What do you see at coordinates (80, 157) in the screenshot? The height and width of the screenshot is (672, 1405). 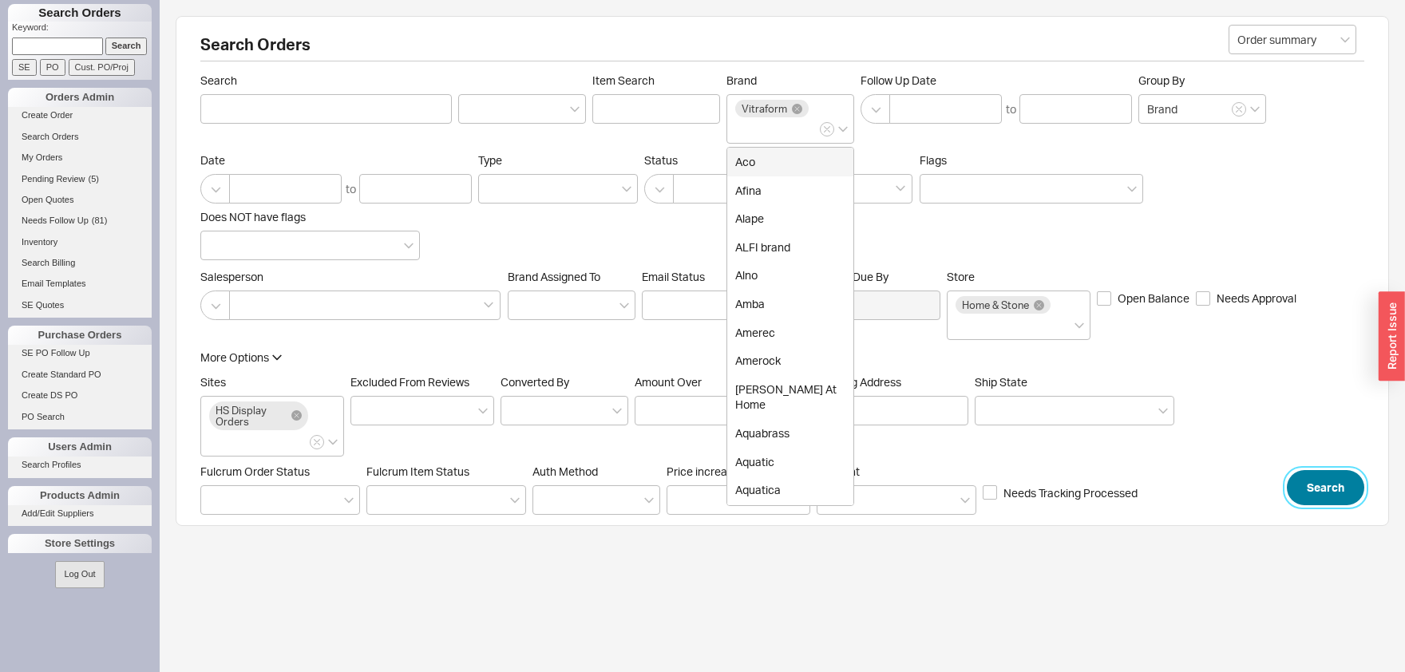 I see `a: My Orders` at bounding box center [80, 157].